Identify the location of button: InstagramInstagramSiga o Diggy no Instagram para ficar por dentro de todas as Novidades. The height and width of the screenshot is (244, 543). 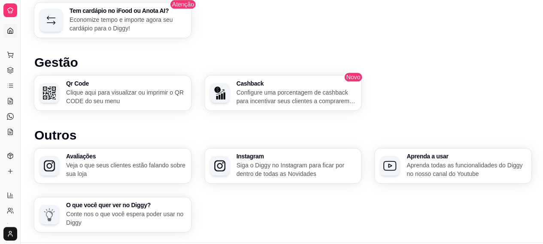
(283, 166).